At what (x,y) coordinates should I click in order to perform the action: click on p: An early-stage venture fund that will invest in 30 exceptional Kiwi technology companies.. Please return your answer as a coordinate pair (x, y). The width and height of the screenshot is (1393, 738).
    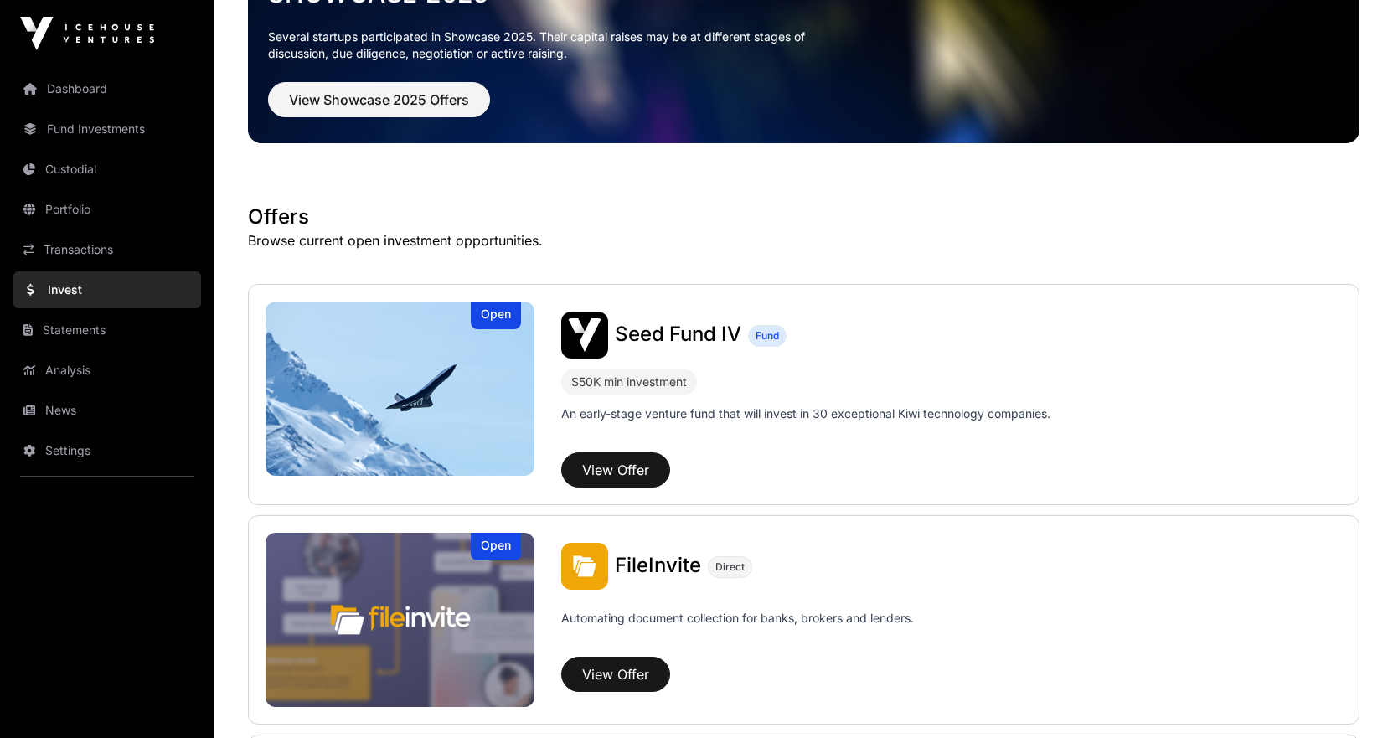
    Looking at the image, I should click on (806, 414).